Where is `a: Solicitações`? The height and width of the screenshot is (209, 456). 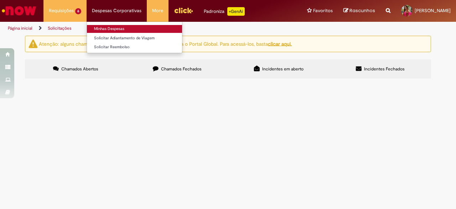 a: Solicitações is located at coordinates (60, 28).